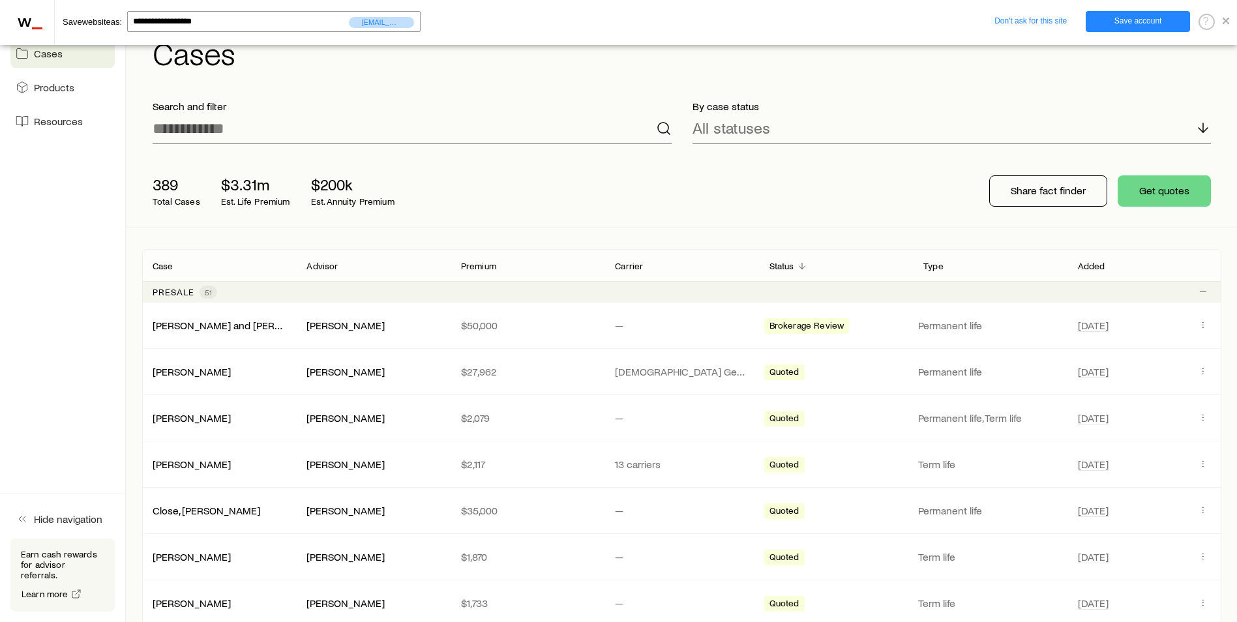 The height and width of the screenshot is (622, 1237). I want to click on a: Cases, so click(63, 53).